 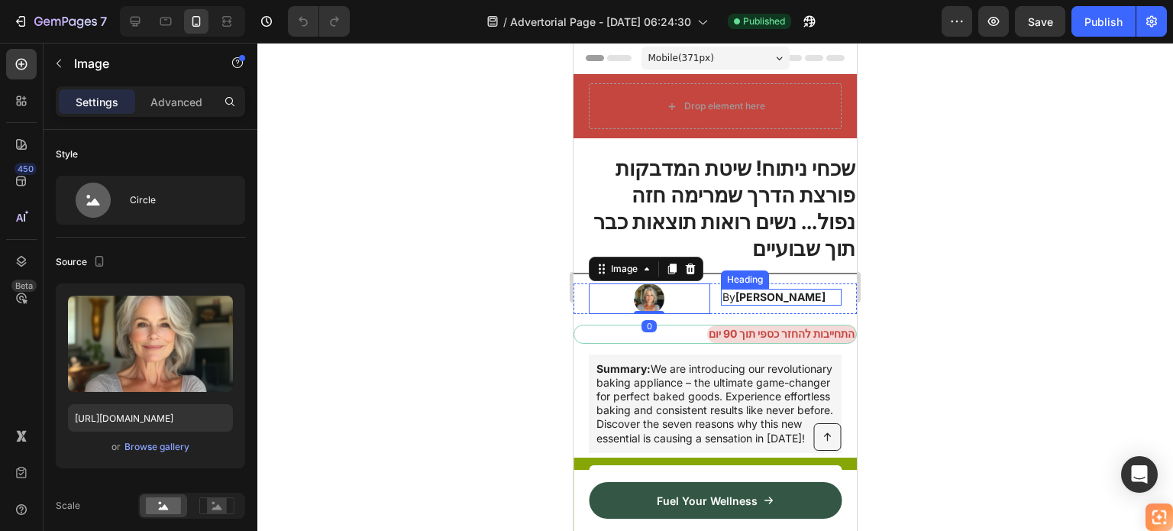 I want to click on div: Image, so click(x=50, y=226).